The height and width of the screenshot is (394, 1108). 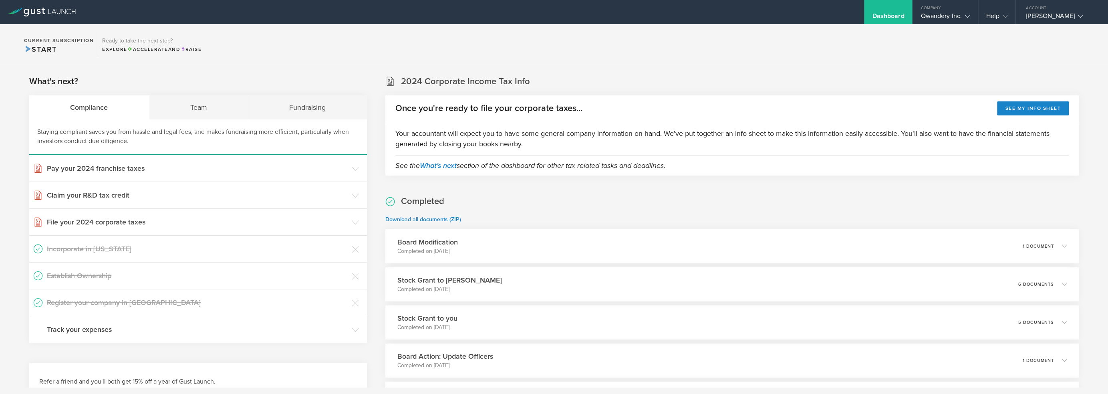 I want to click on button: See my info sheet, so click(x=1033, y=108).